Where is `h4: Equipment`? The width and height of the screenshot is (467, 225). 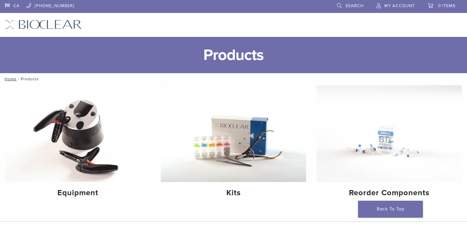 h4: Equipment is located at coordinates (78, 193).